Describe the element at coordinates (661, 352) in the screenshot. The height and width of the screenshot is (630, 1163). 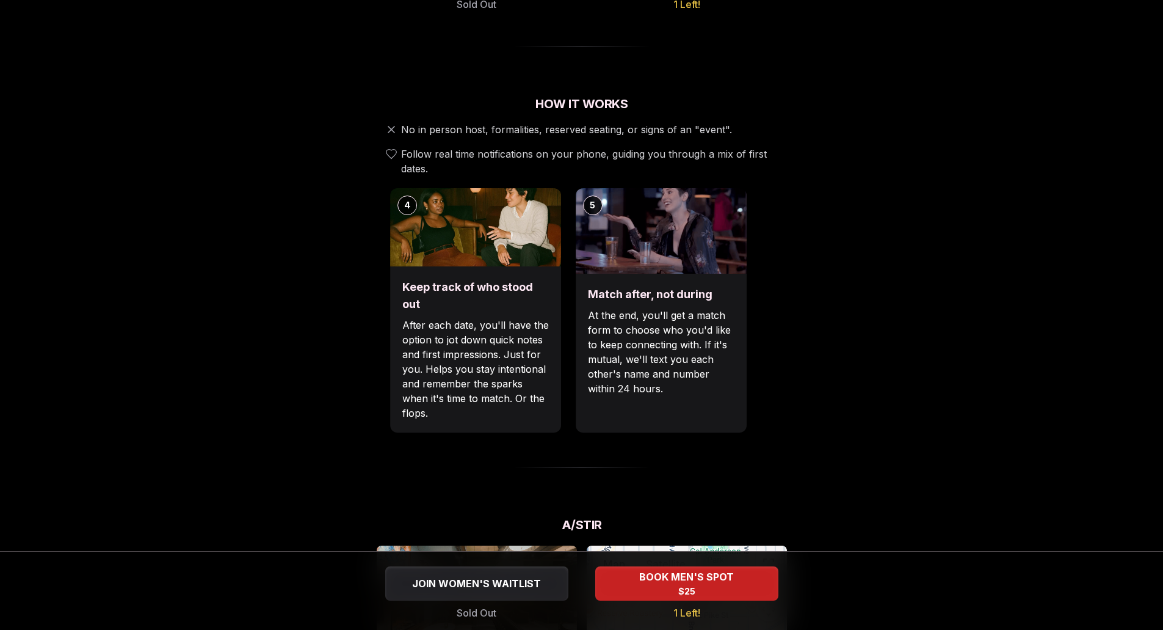
I see `p: At the end, you'll get a match form to choose who you'd like to keep connecting with. If it's mut...` at that location.